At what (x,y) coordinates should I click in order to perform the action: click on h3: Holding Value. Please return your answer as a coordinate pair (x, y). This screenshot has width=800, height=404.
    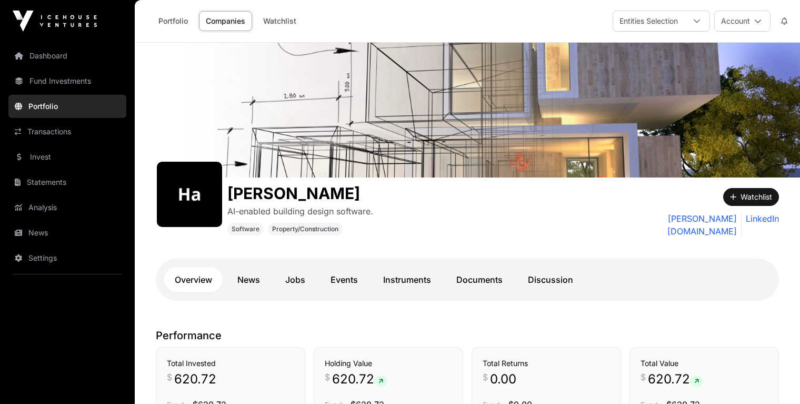
    Looking at the image, I should click on (389, 363).